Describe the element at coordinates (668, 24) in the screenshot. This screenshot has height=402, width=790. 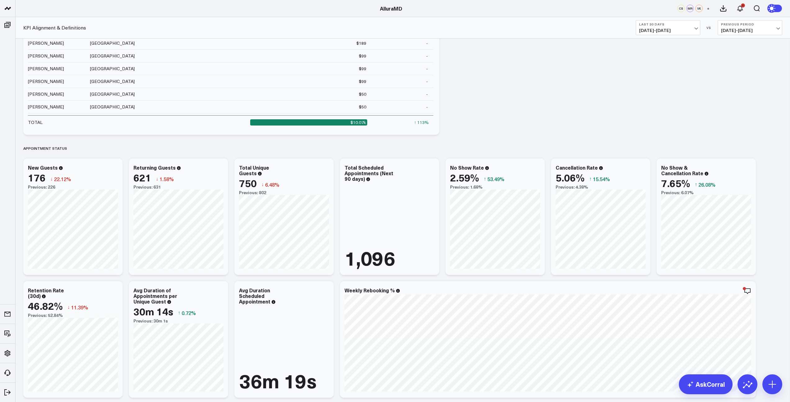
I see `b: Last 30 Days` at that location.